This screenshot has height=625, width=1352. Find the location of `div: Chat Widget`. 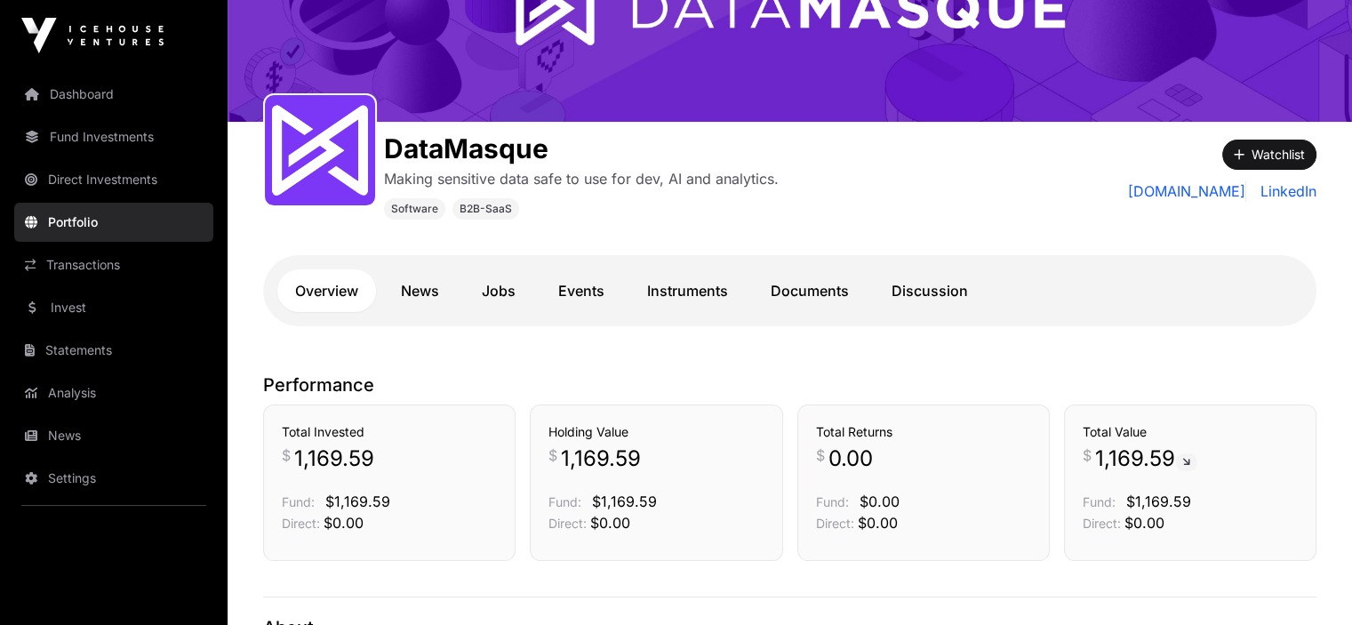

div: Chat Widget is located at coordinates (1308, 582).